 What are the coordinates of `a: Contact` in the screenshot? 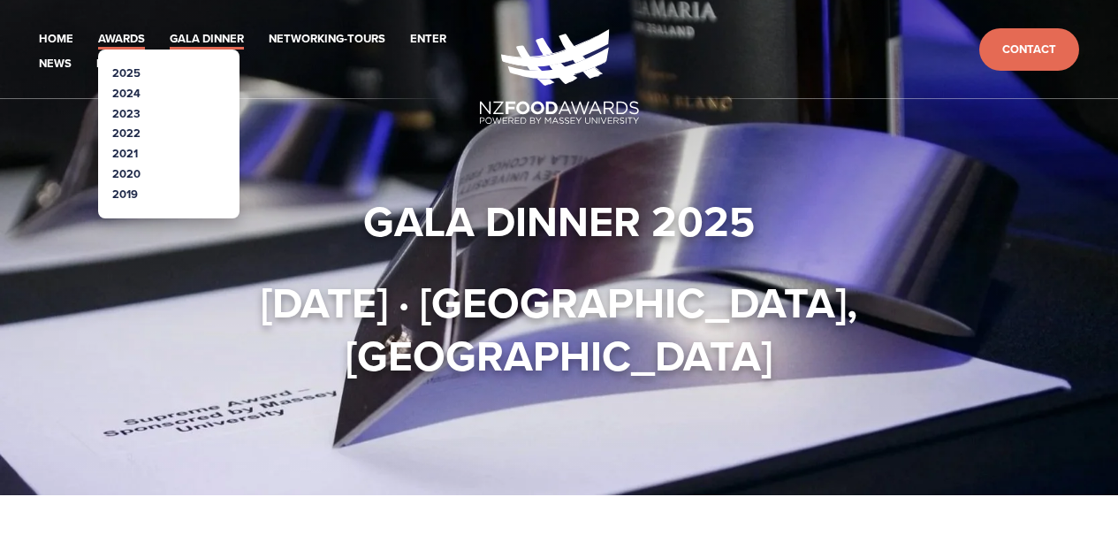 It's located at (1028, 49).